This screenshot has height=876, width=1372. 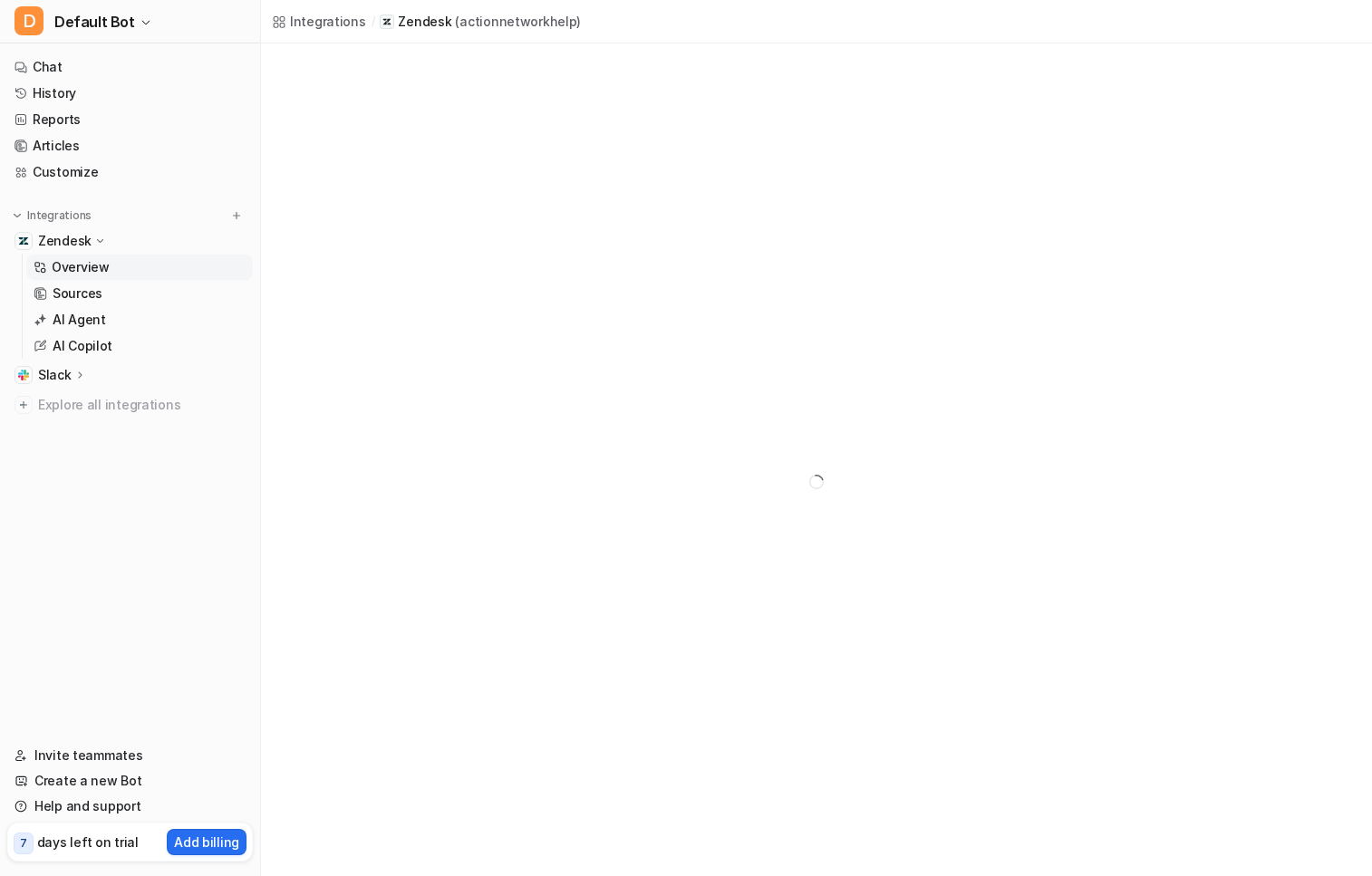 I want to click on p: Add billing, so click(x=207, y=842).